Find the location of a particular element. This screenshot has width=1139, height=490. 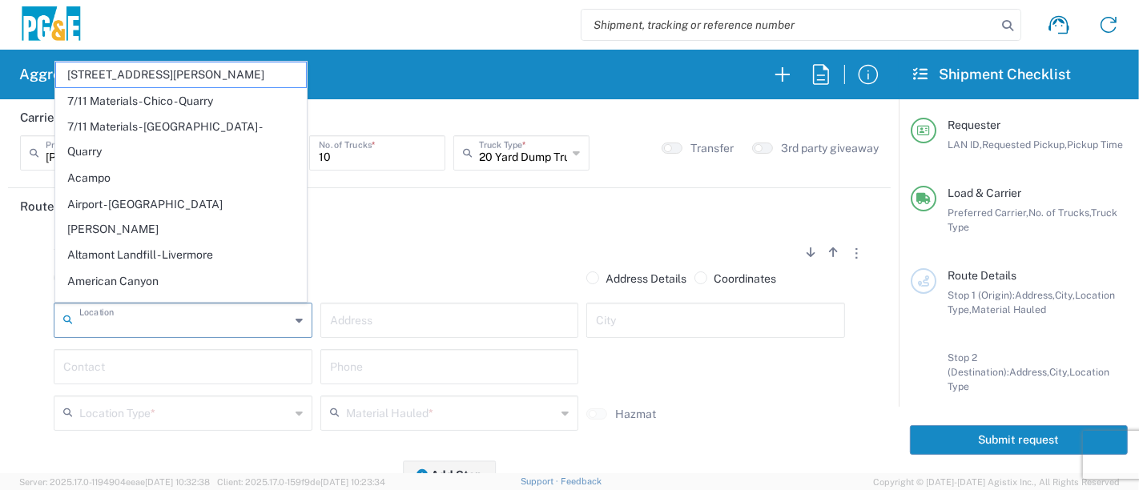

span: Requested Pickup, is located at coordinates (1025, 144).